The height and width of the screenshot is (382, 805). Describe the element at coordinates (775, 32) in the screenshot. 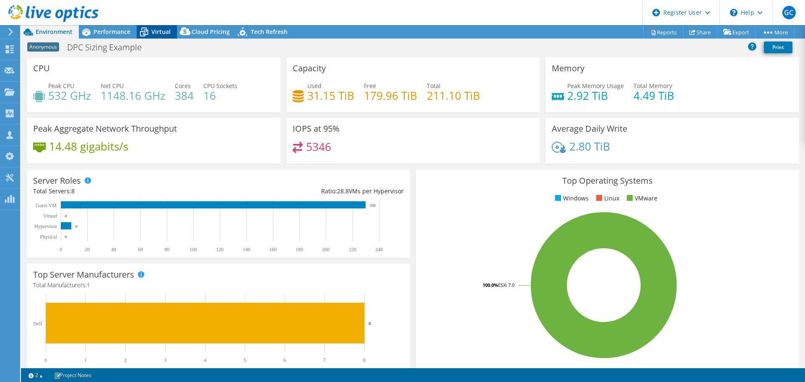

I see `a: More` at that location.